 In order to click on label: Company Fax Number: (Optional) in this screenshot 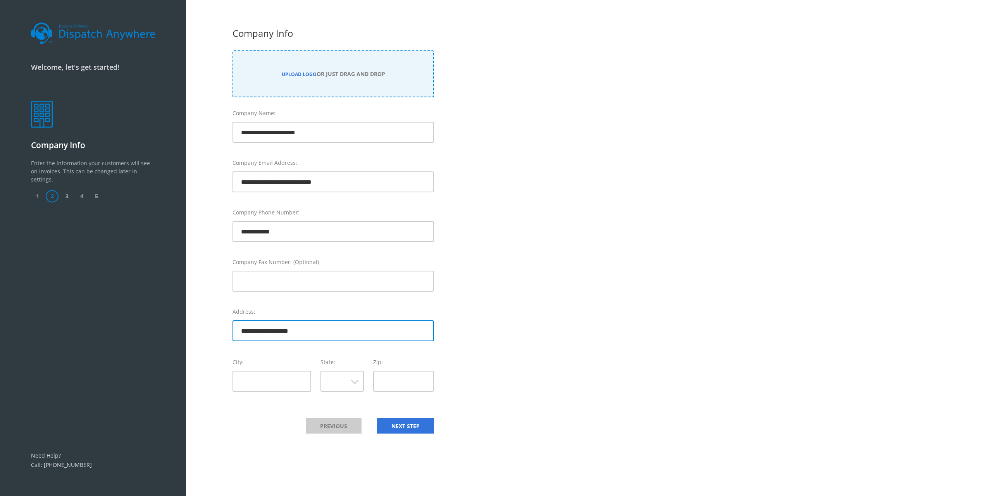, I will do `click(333, 262)`.